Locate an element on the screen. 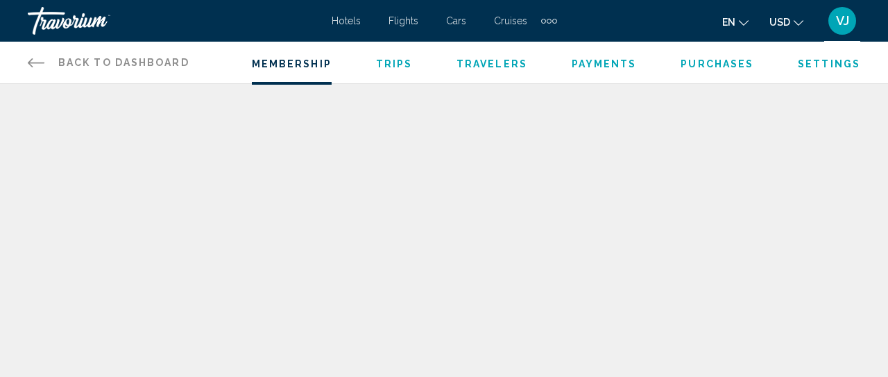 This screenshot has height=377, width=888. span: Trips is located at coordinates (394, 64).